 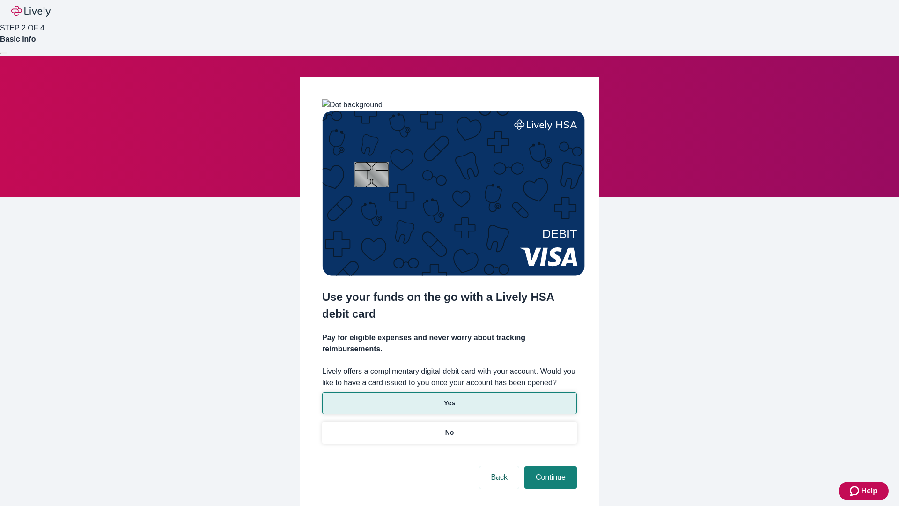 I want to click on svg: Zendesk support icon, so click(x=856, y=491).